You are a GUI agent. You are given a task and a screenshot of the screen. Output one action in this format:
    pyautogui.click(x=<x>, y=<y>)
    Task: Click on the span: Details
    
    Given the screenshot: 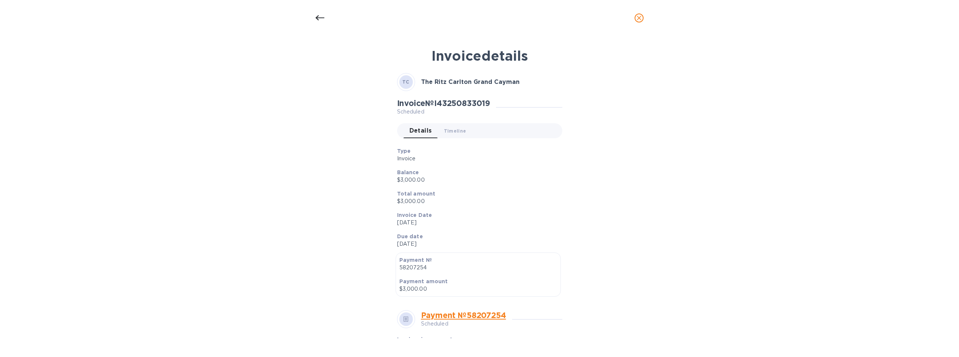 What is the action you would take?
    pyautogui.click(x=421, y=131)
    